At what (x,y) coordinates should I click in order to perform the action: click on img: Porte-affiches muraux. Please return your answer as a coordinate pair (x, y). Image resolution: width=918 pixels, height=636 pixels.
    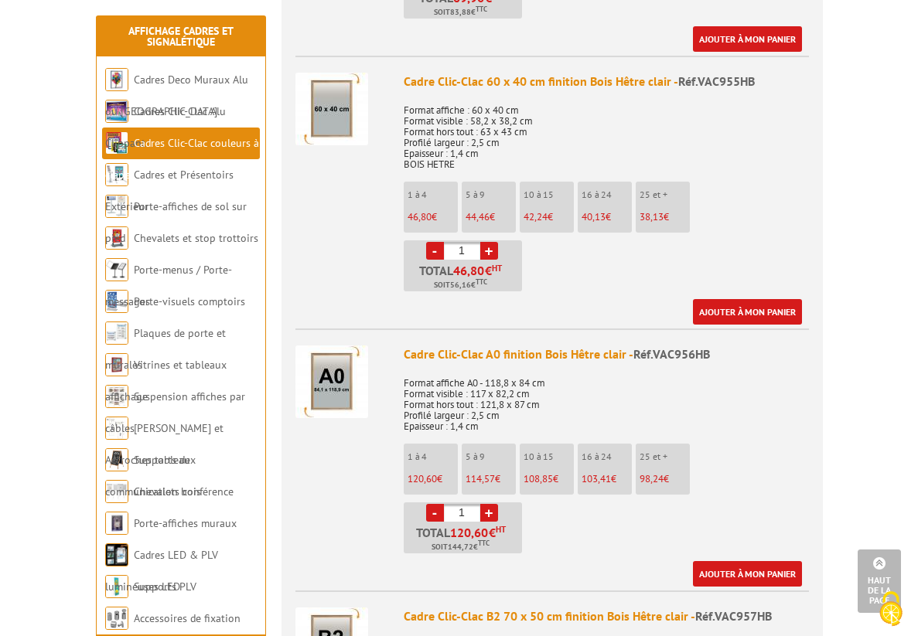
    Looking at the image, I should click on (117, 523).